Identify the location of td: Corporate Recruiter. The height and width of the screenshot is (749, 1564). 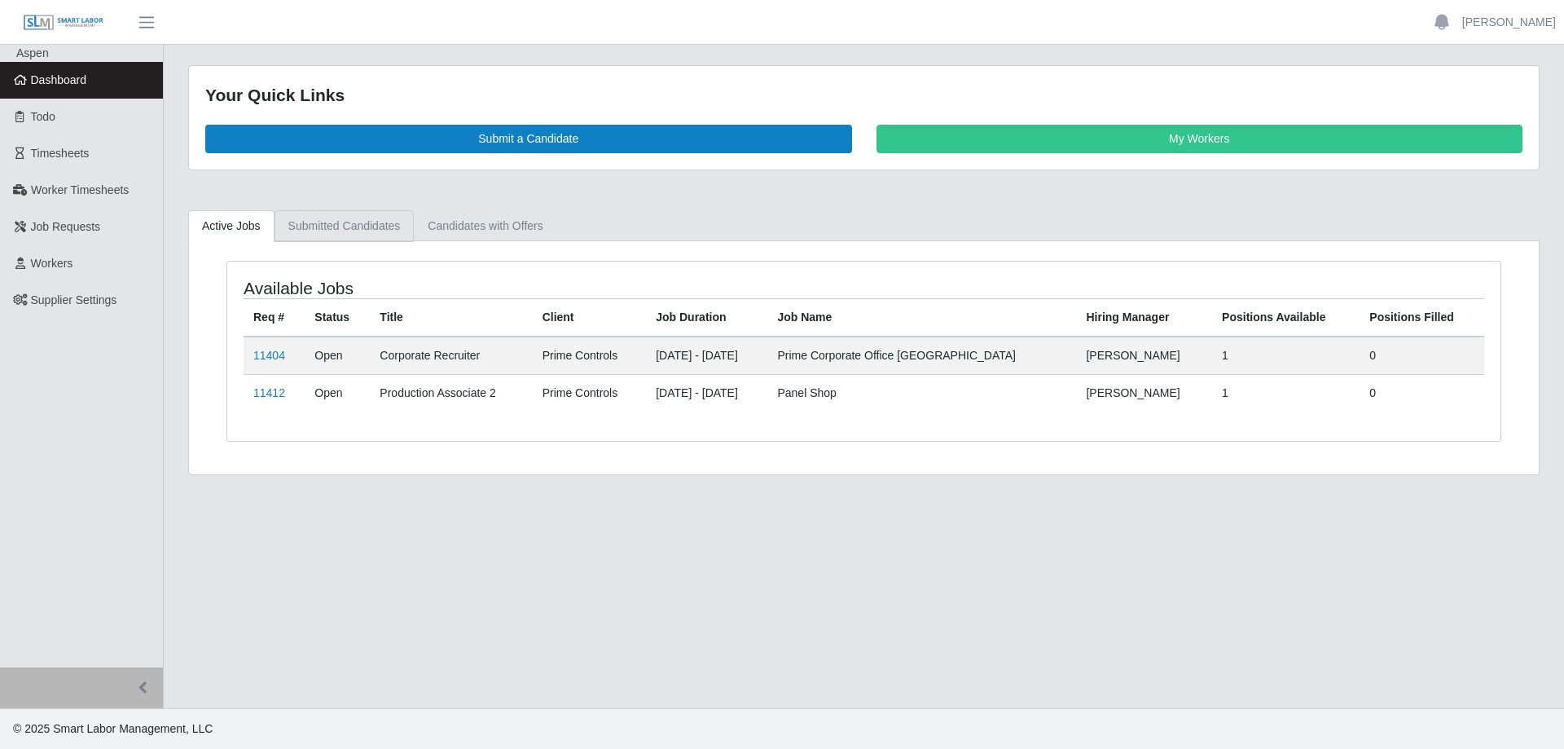
(451, 355).